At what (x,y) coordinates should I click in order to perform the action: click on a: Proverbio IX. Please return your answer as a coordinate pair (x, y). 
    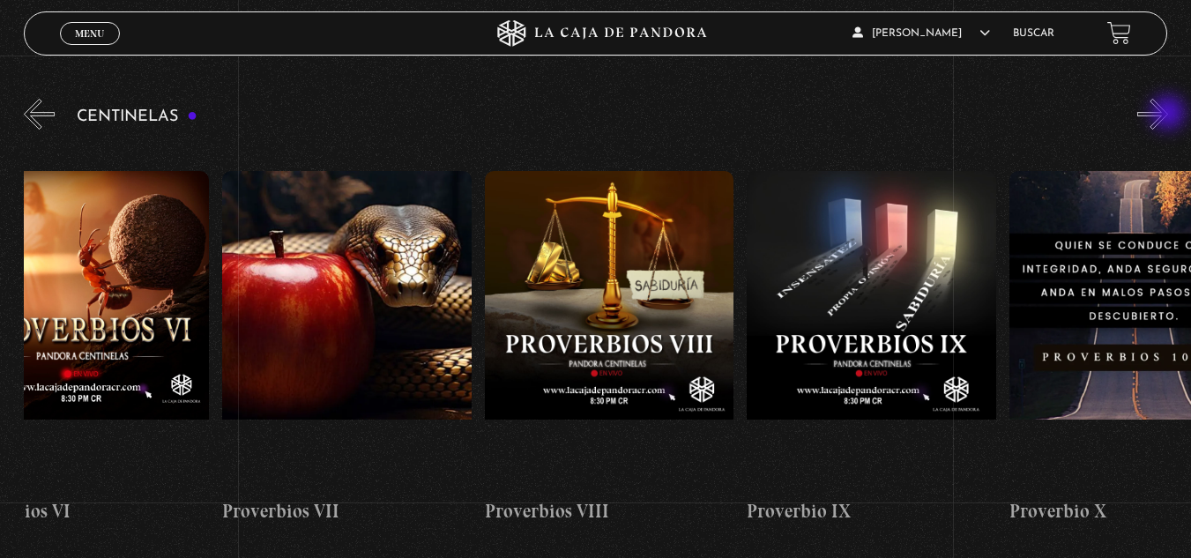
    Looking at the image, I should click on (871, 347).